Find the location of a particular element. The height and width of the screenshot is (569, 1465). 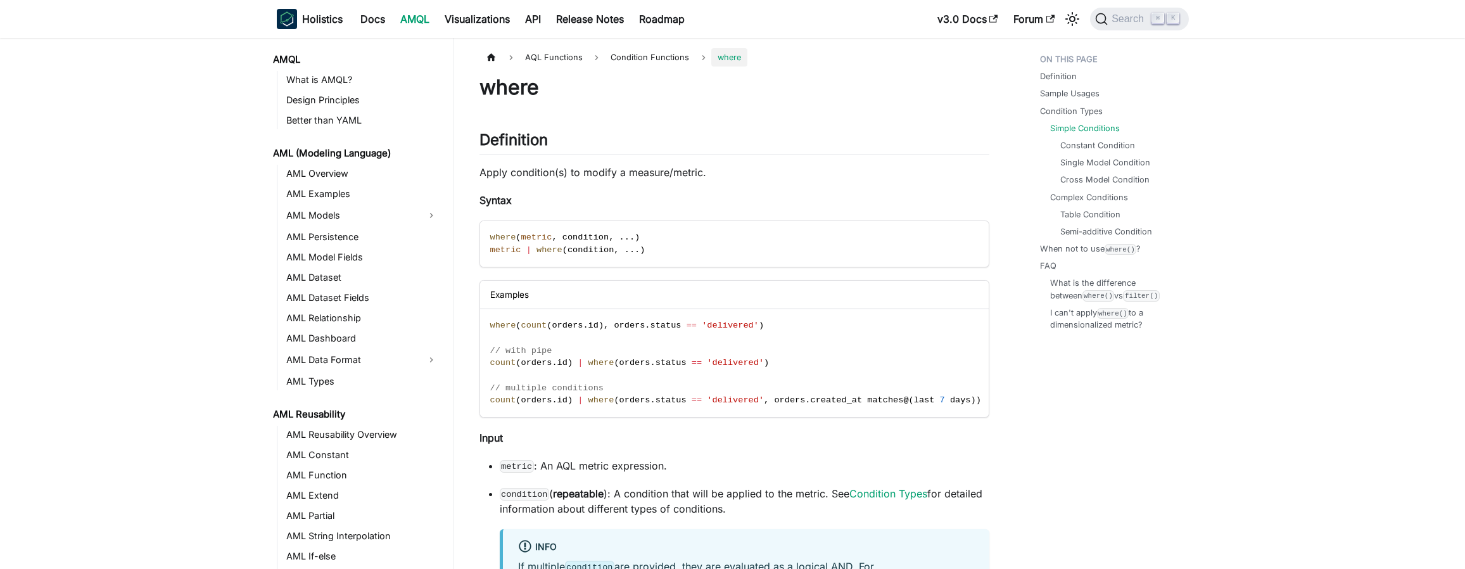

a: Design Principles is located at coordinates (362, 100).